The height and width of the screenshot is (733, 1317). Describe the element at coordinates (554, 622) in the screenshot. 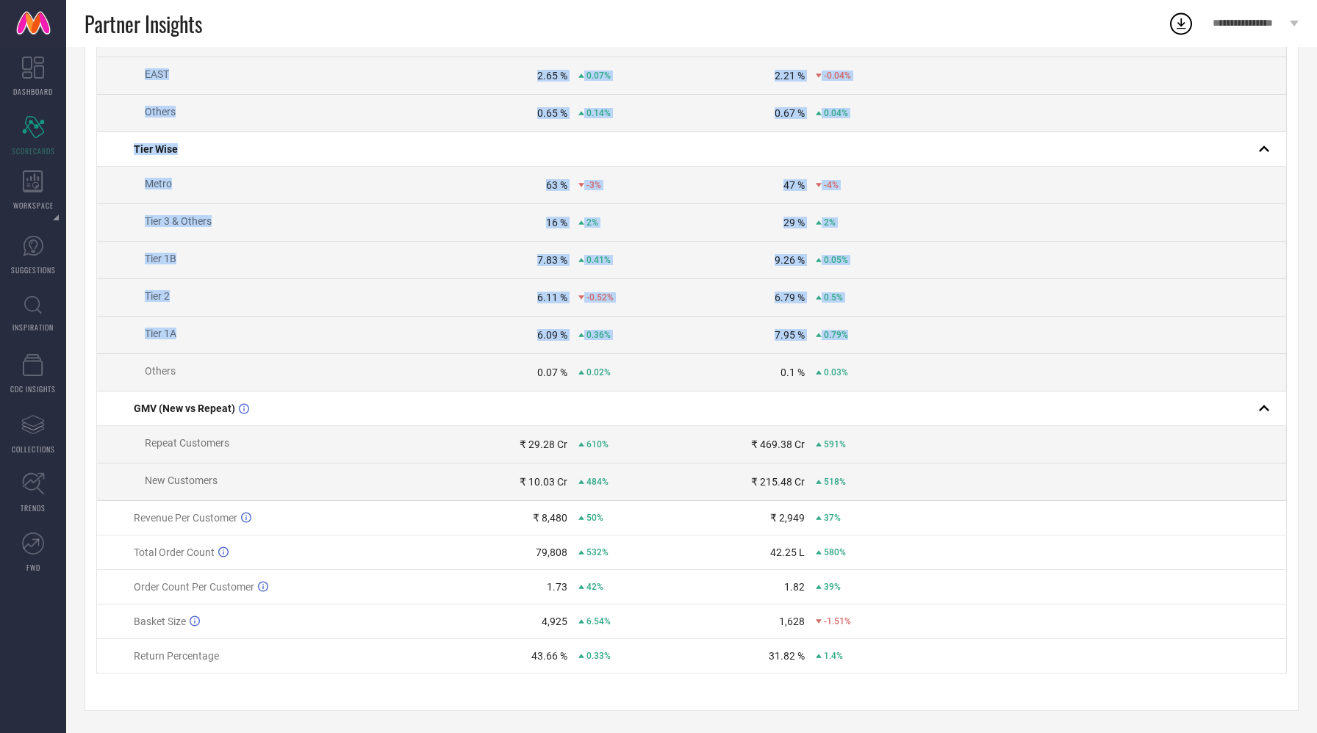

I see `div: 4,925` at that location.